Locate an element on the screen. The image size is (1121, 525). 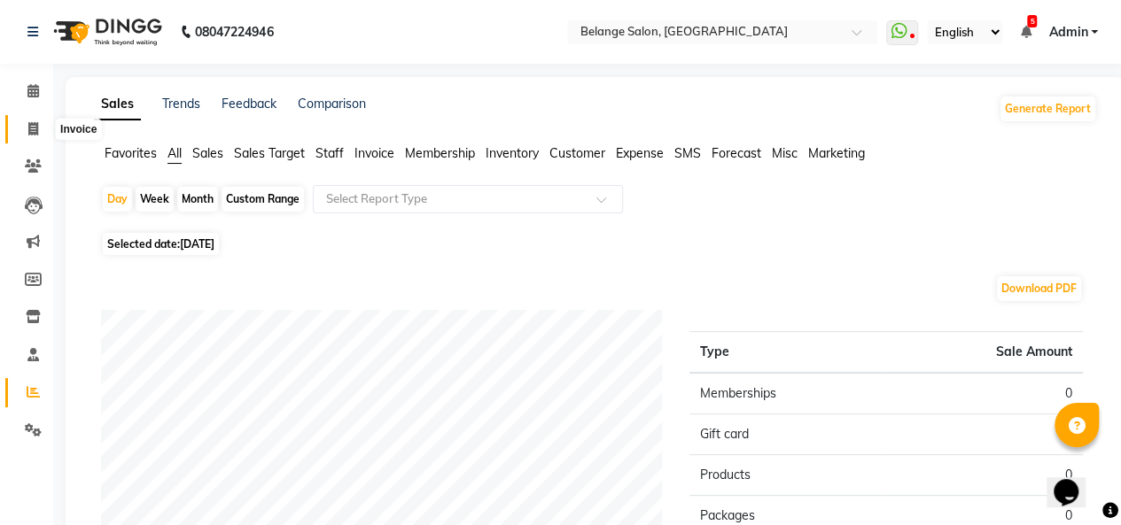
button: Generate Report is located at coordinates (1047, 109).